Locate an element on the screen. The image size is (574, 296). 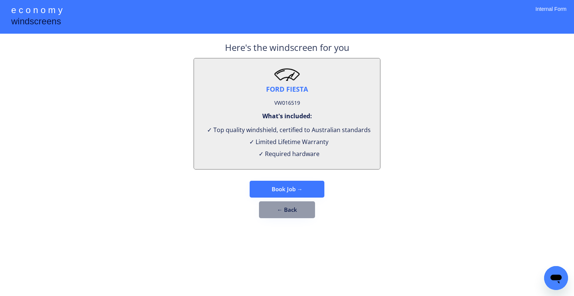
div: Internal Form is located at coordinates (551, 14).